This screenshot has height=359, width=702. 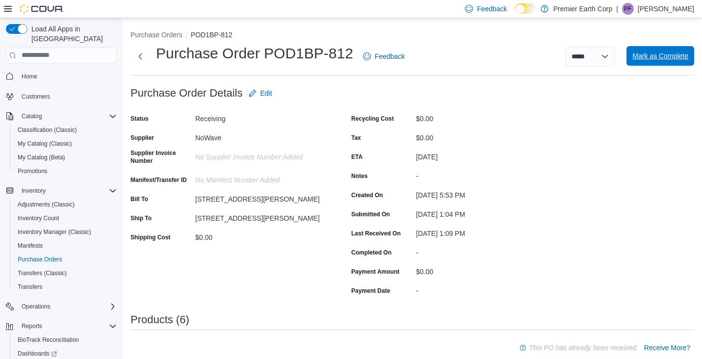 What do you see at coordinates (260, 93) in the screenshot?
I see `button: Edit` at bounding box center [260, 93].